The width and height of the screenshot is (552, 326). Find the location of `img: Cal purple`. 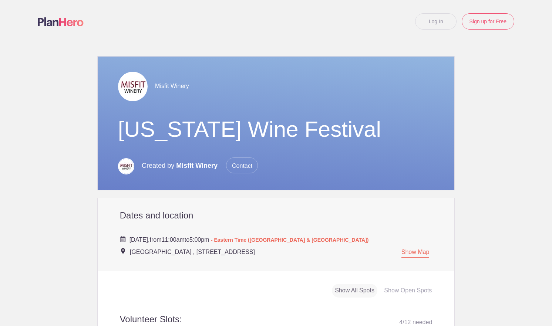

img: Cal purple is located at coordinates (123, 239).